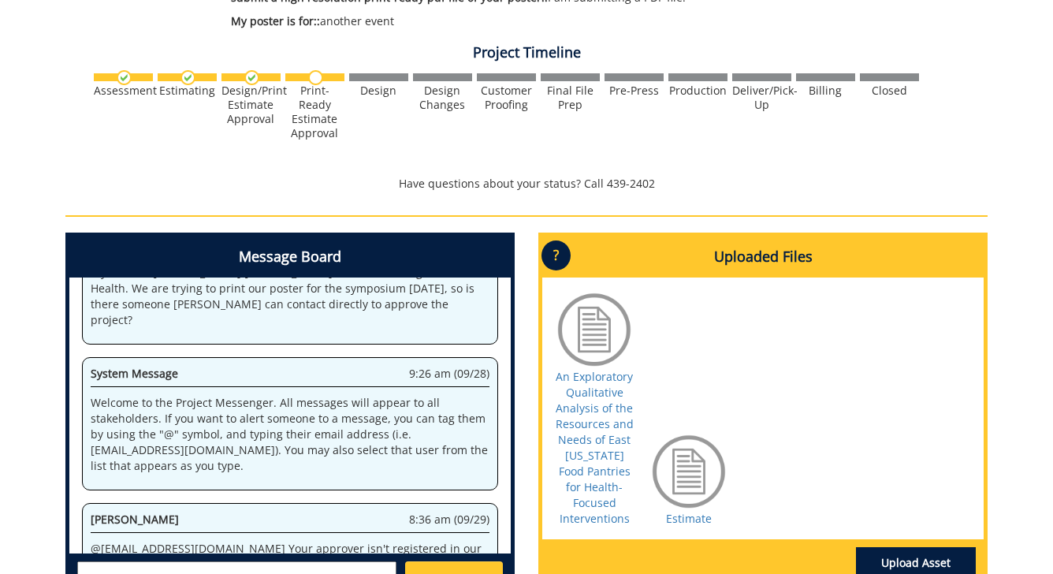 This screenshot has width=1053, height=574. I want to click on div: Deliver/Pick-Up, so click(761, 98).